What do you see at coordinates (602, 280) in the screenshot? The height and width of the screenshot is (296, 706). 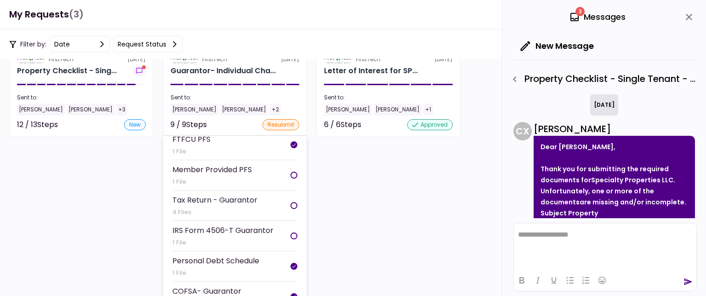 I see `button: Emojis` at bounding box center [602, 280].